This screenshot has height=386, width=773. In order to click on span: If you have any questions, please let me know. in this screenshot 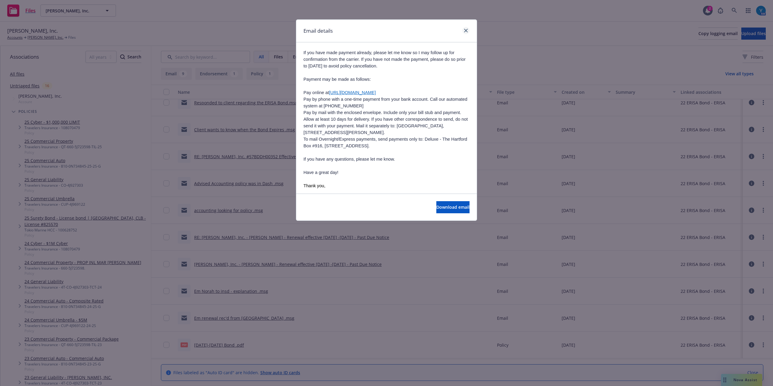, I will do `click(349, 159)`.